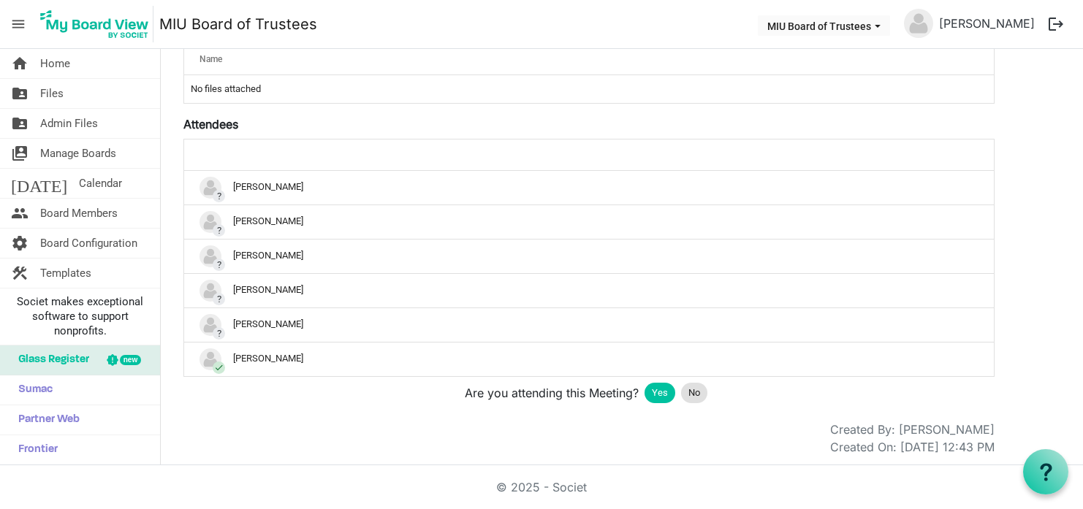 The width and height of the screenshot is (1083, 509). I want to click on td: ?Scott Gould is template cell column header, so click(589, 325).